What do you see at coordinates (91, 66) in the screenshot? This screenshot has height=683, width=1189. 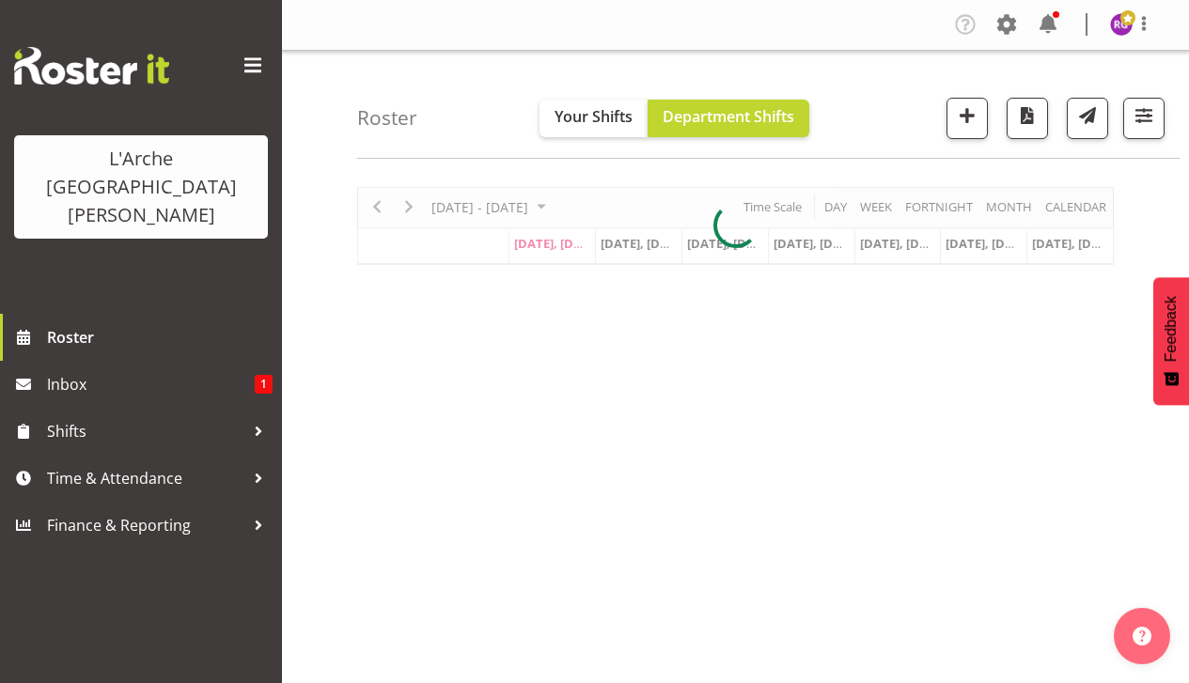 I see `img: Rosterit website logo` at bounding box center [91, 66].